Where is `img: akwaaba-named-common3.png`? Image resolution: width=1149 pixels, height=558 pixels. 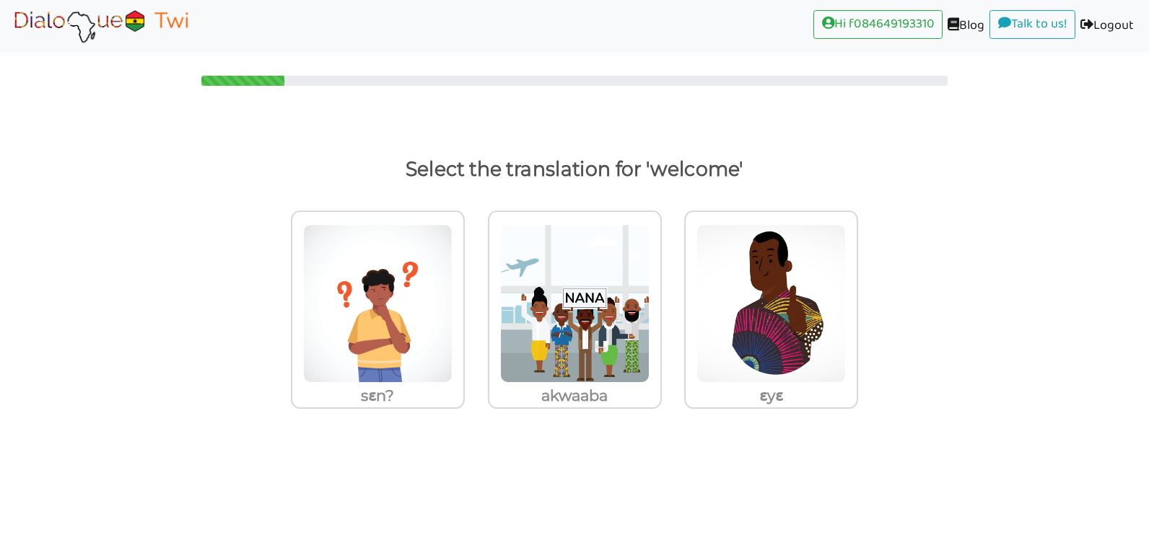 img: akwaaba-named-common3.png is located at coordinates (574, 304).